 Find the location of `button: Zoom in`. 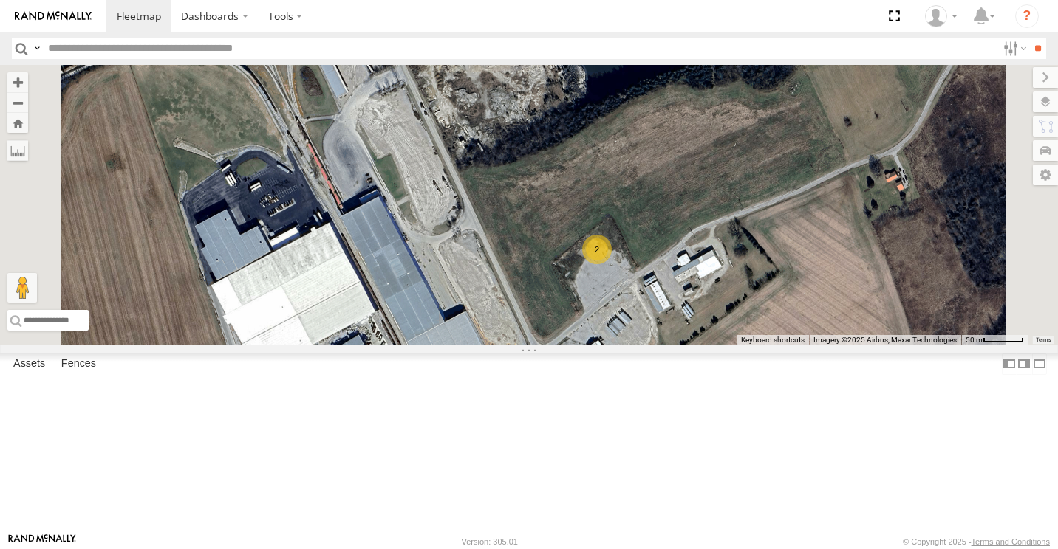

button: Zoom in is located at coordinates (18, 82).